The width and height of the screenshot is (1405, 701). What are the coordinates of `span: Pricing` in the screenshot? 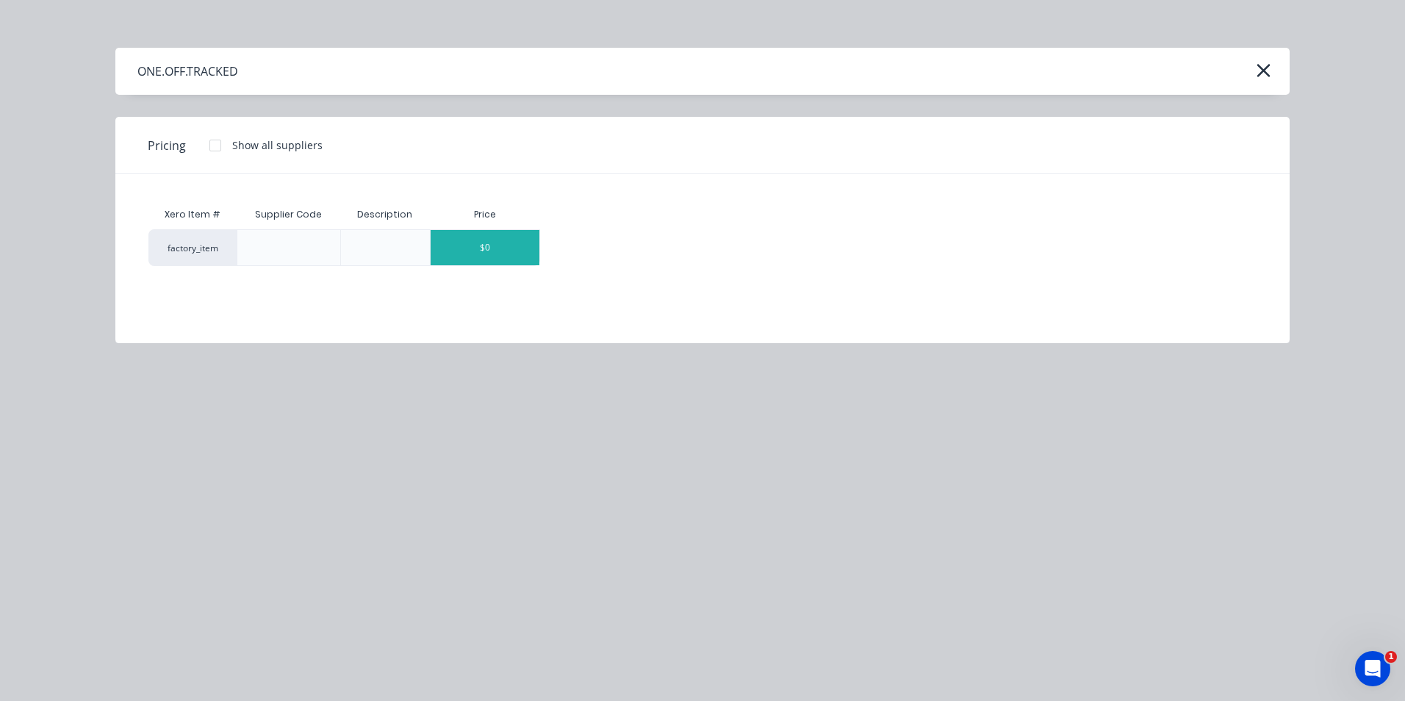 It's located at (167, 146).